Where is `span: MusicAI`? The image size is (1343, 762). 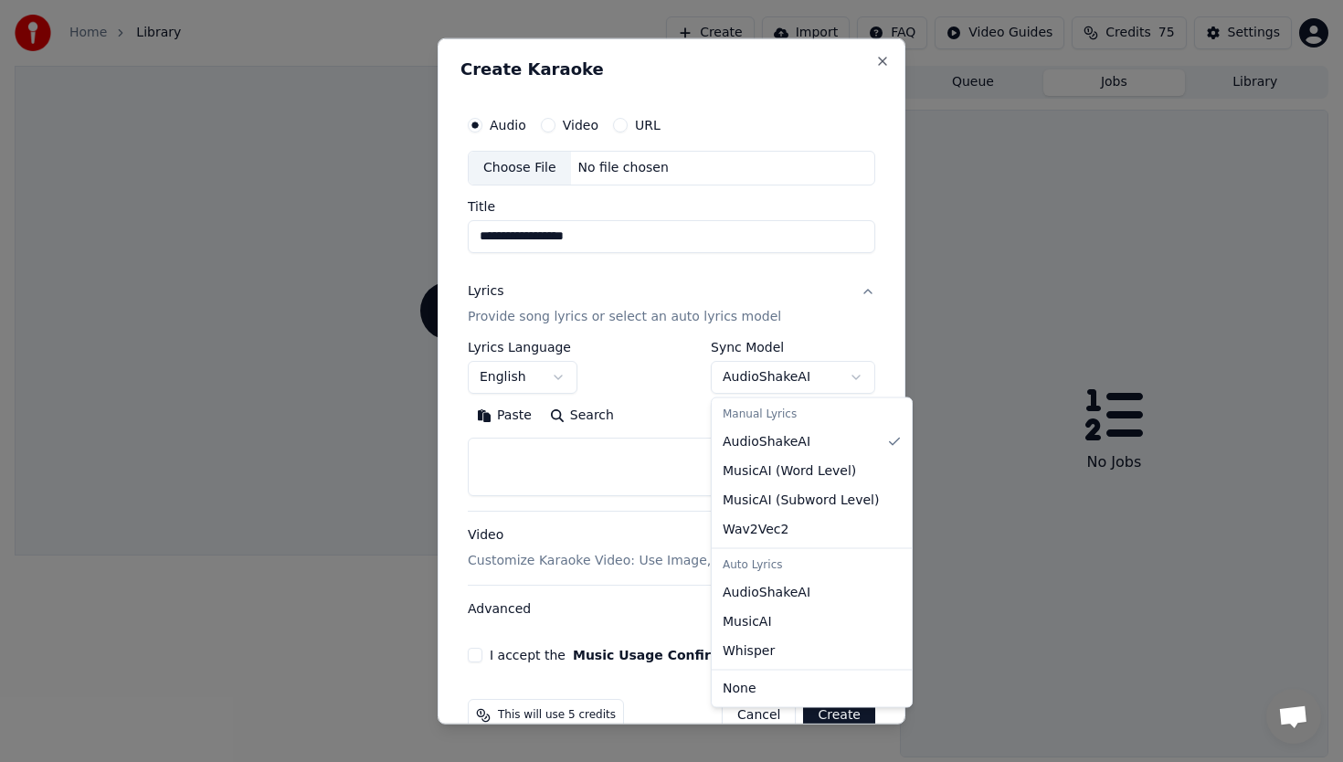 span: MusicAI is located at coordinates (747, 621).